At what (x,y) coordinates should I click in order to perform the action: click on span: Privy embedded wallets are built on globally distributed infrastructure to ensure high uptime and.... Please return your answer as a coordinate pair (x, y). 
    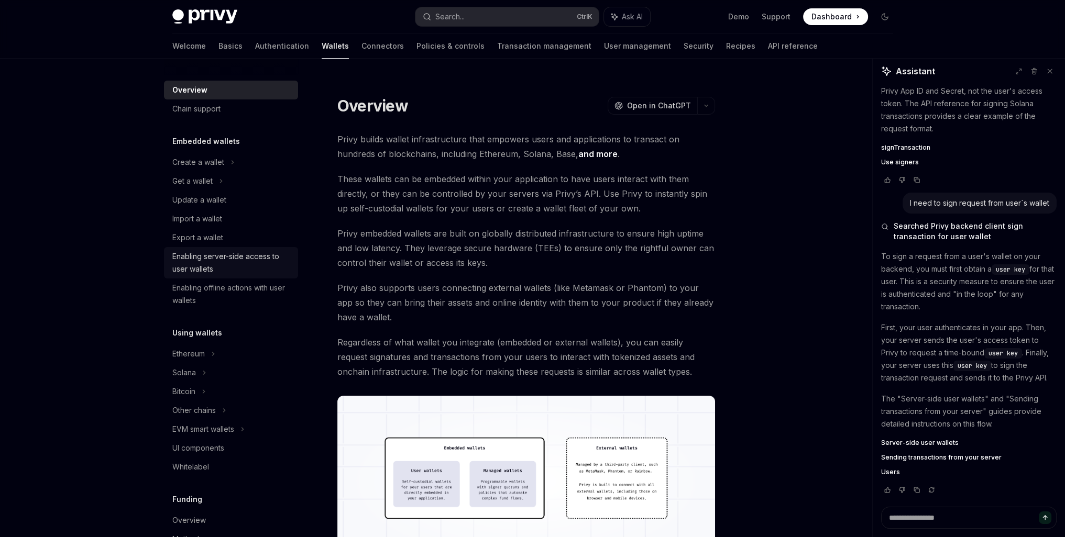
    Looking at the image, I should click on (526, 248).